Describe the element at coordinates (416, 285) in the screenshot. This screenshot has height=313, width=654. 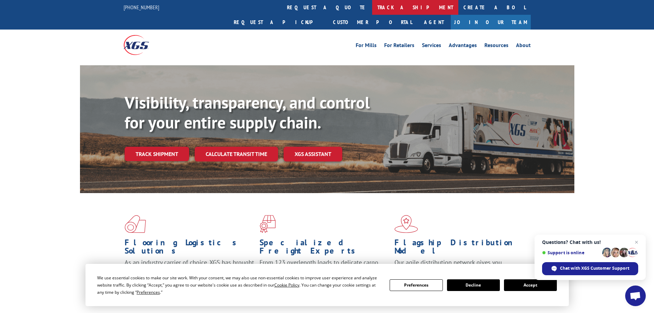
I see `button: Preferences` at that location.